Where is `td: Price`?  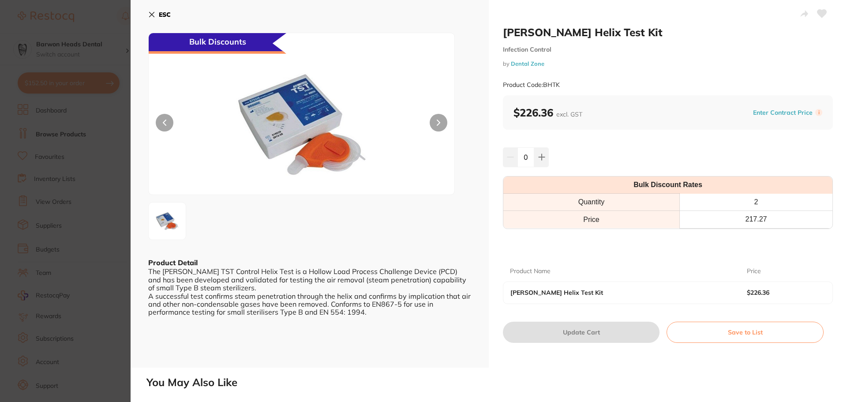
td: Price is located at coordinates (592, 219).